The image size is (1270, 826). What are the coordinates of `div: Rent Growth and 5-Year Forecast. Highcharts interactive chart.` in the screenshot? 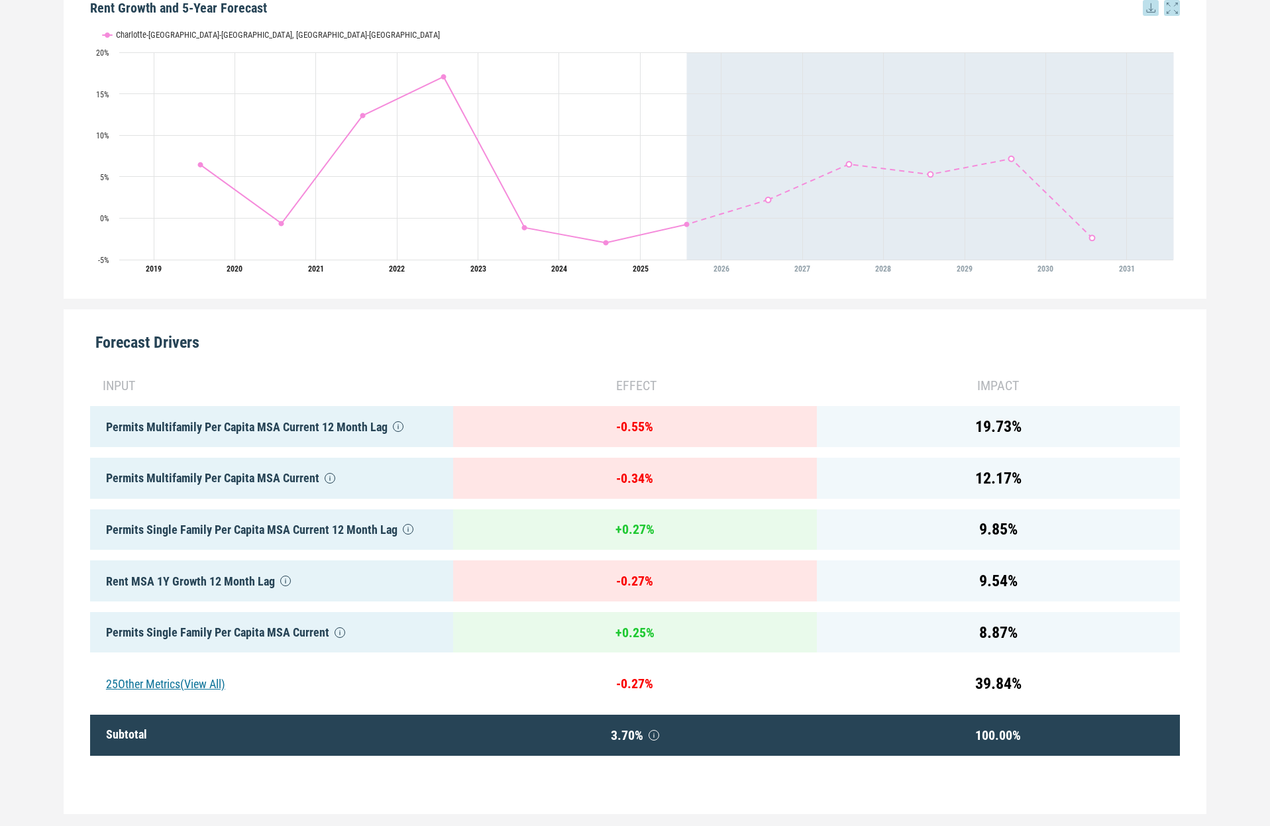 It's located at (635, 150).